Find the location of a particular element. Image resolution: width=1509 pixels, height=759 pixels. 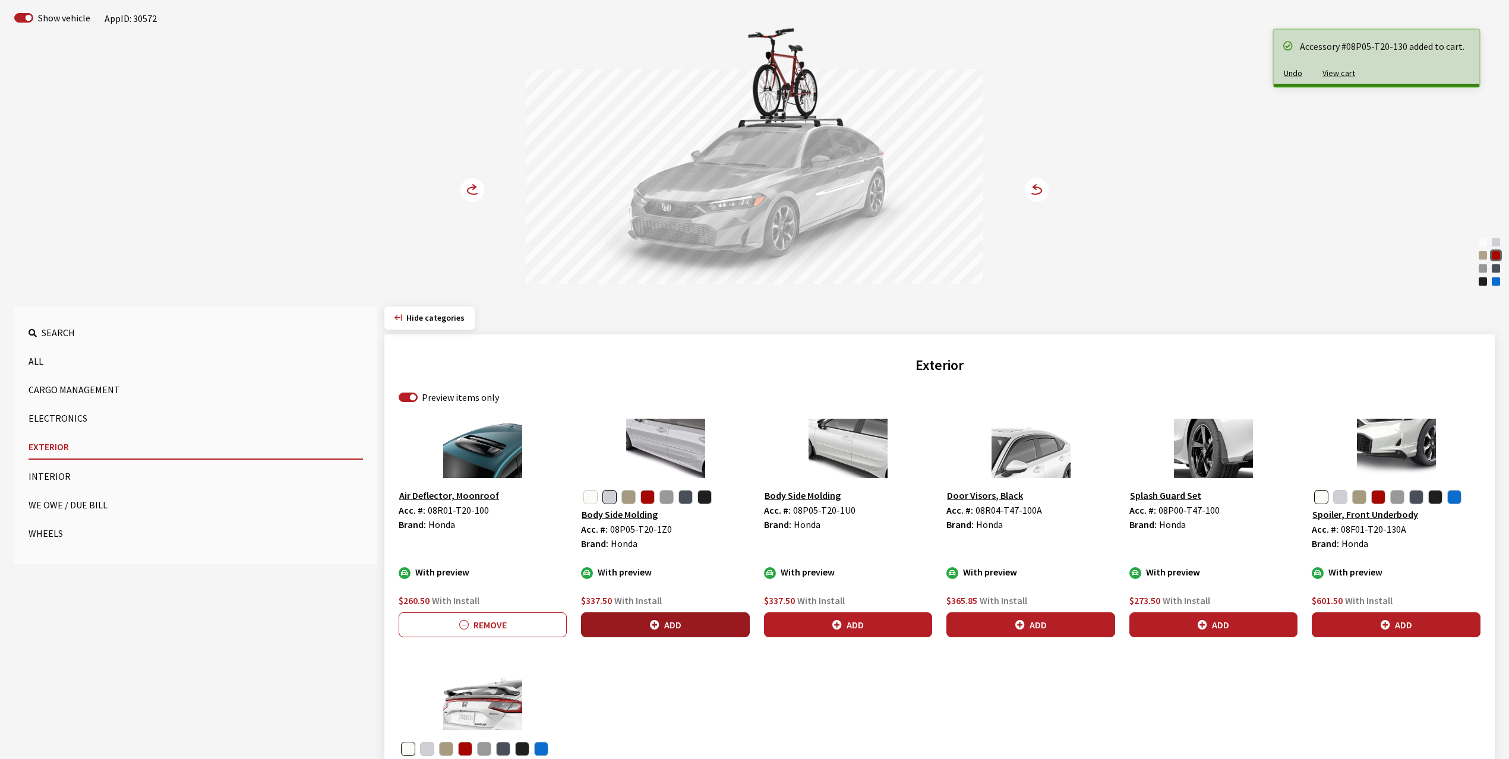

span: 08R01-T20-100 is located at coordinates (458, 510).